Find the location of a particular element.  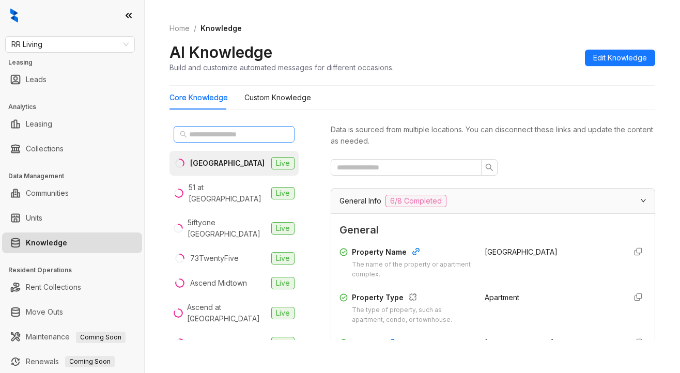

li: Maintenance is located at coordinates (72, 337).